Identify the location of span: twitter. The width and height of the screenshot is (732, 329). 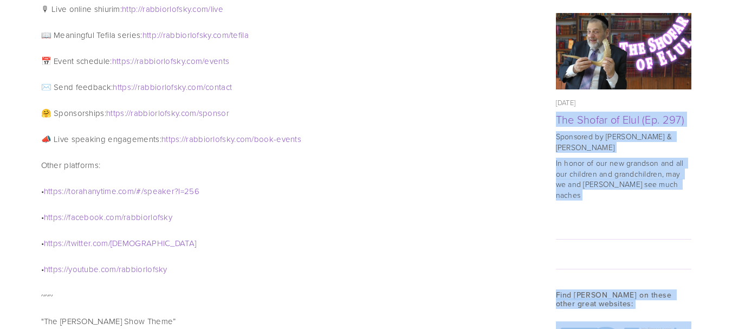
(79, 243).